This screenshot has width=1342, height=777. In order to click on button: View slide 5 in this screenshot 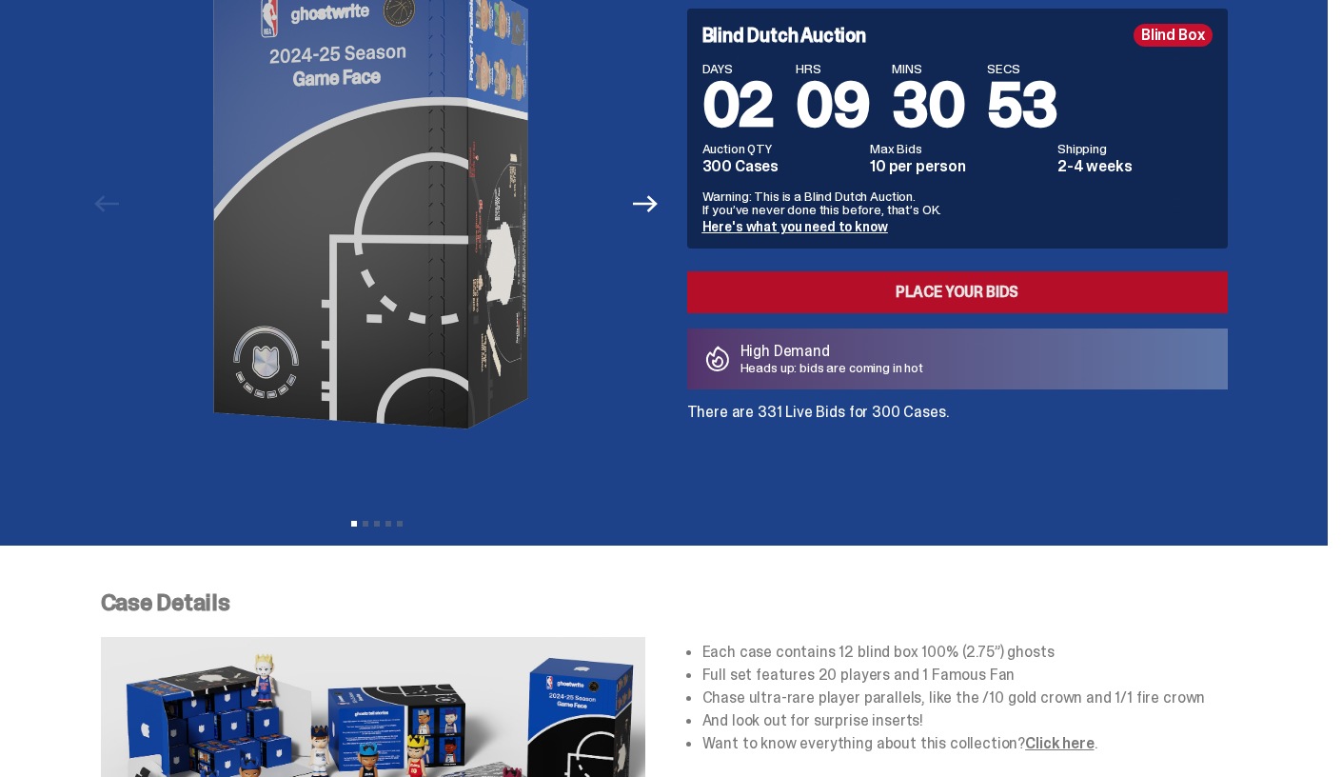, I will do `click(400, 523)`.